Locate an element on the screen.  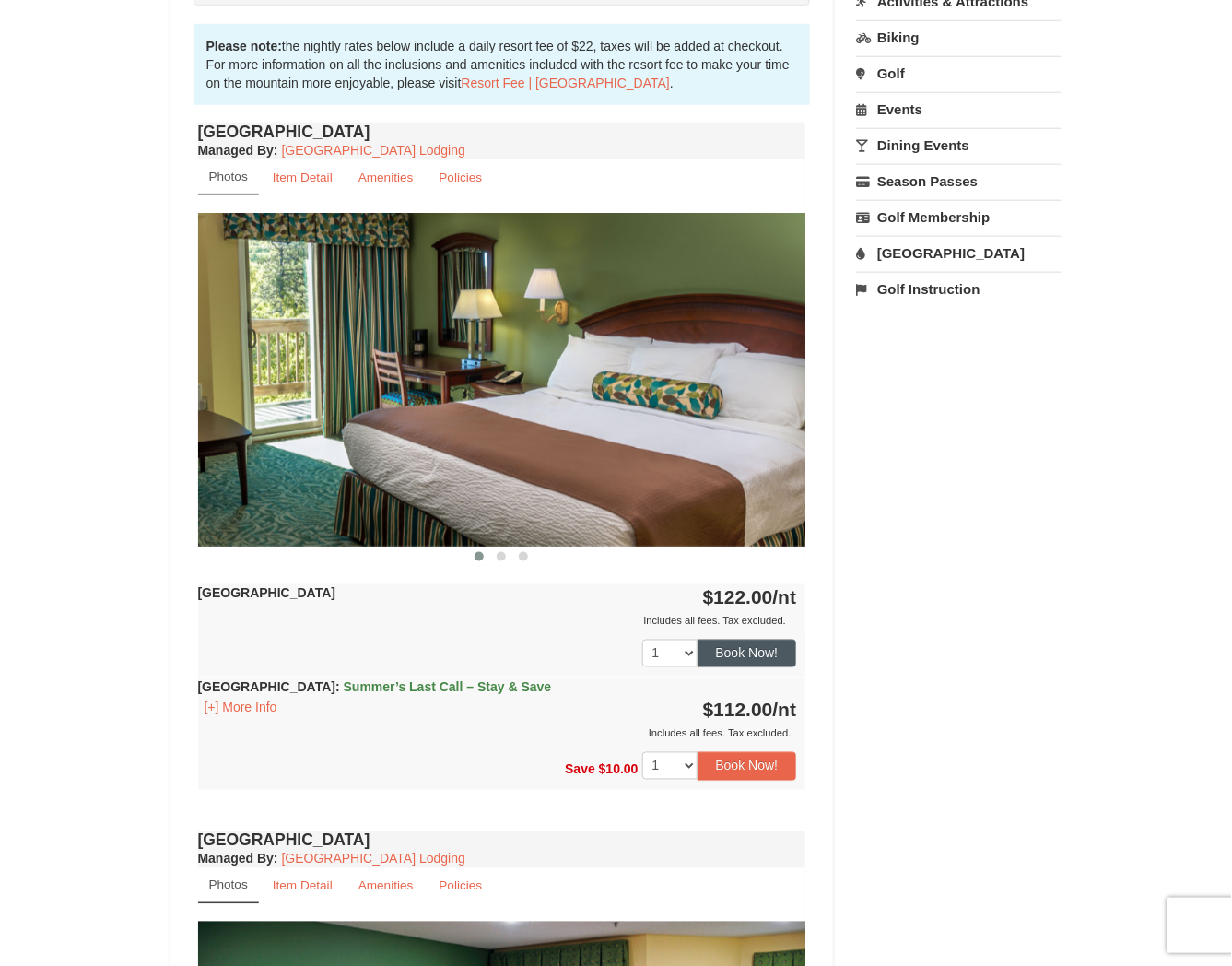
a: Events is located at coordinates (959, 109).